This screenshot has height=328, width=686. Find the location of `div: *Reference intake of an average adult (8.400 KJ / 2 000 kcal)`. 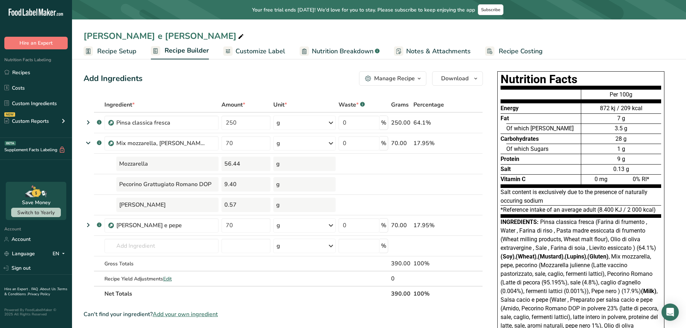

div: *Reference intake of an average adult (8.400 KJ / 2 000 kcal) is located at coordinates (581, 212).